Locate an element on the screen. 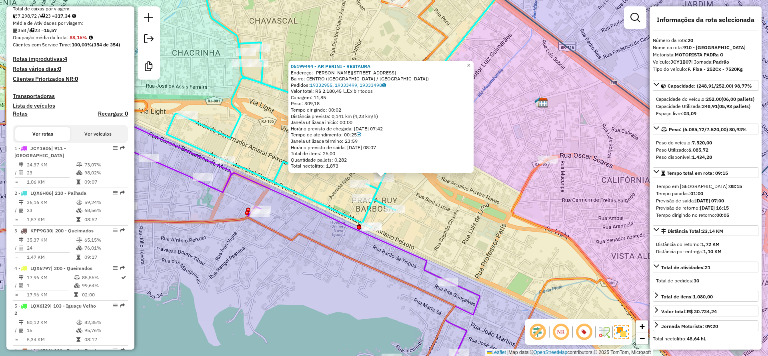 This screenshot has height=356, width=768. span: Peso: (6.085,72/7.520,00) 80,93% is located at coordinates (707, 129).